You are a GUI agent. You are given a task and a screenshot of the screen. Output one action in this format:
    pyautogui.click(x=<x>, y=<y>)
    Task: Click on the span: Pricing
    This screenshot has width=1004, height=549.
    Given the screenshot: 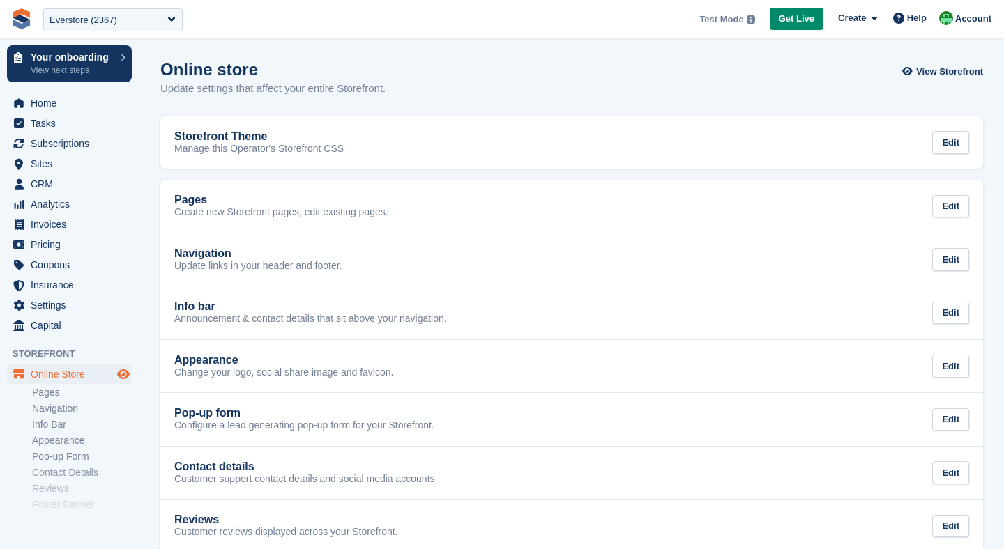 What is the action you would take?
    pyautogui.click(x=72, y=245)
    